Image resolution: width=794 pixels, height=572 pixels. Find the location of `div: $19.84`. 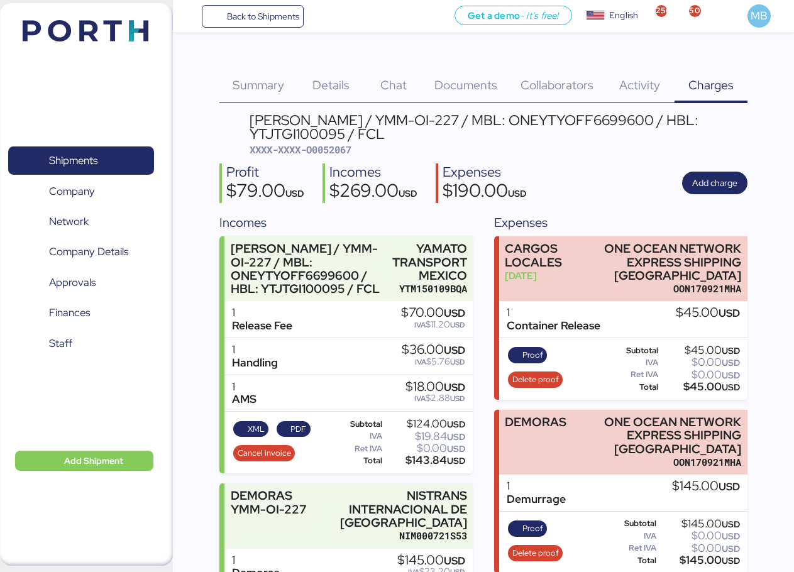

div: $19.84 is located at coordinates (425, 436).